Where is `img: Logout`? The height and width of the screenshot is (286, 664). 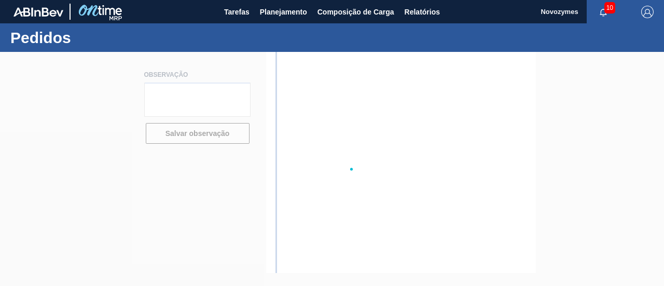
img: Logout is located at coordinates (648, 12).